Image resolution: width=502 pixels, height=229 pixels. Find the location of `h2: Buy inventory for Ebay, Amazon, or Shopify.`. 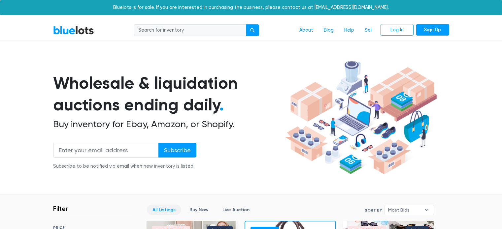

h2: Buy inventory for Ebay, Amazon, or Shopify. is located at coordinates (168, 124).